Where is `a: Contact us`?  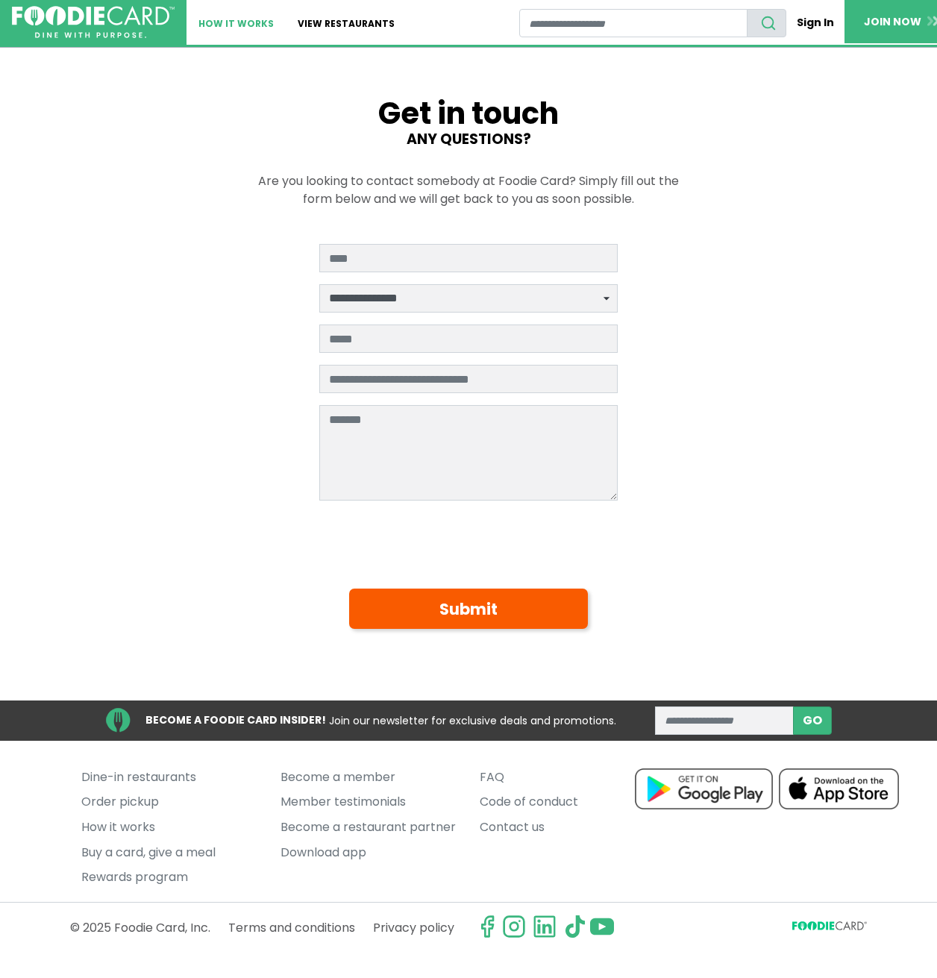 a: Contact us is located at coordinates (568, 828).